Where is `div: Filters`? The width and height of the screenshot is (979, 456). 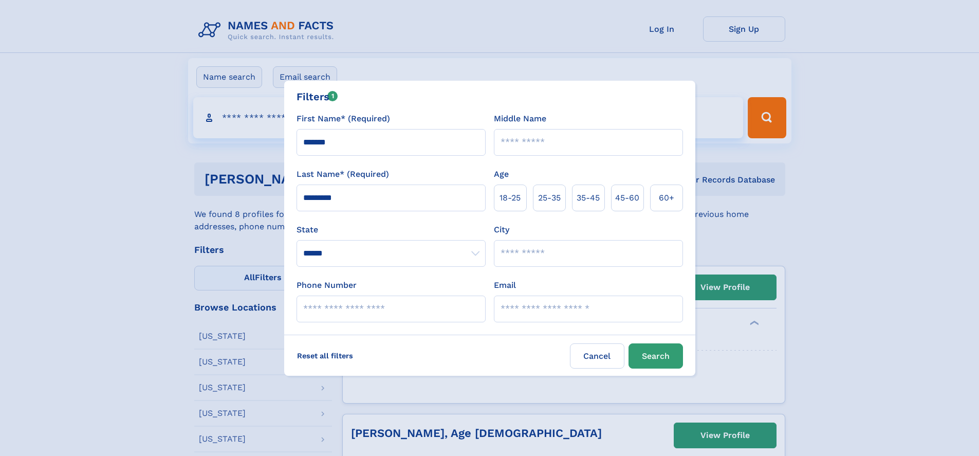
div: Filters is located at coordinates (317, 97).